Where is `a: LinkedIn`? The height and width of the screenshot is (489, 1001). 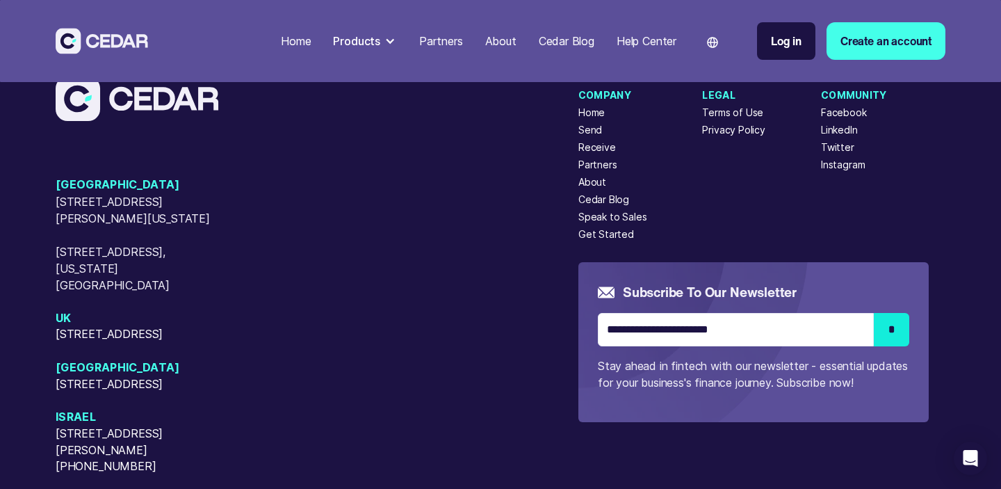
a: LinkedIn is located at coordinates (839, 129).